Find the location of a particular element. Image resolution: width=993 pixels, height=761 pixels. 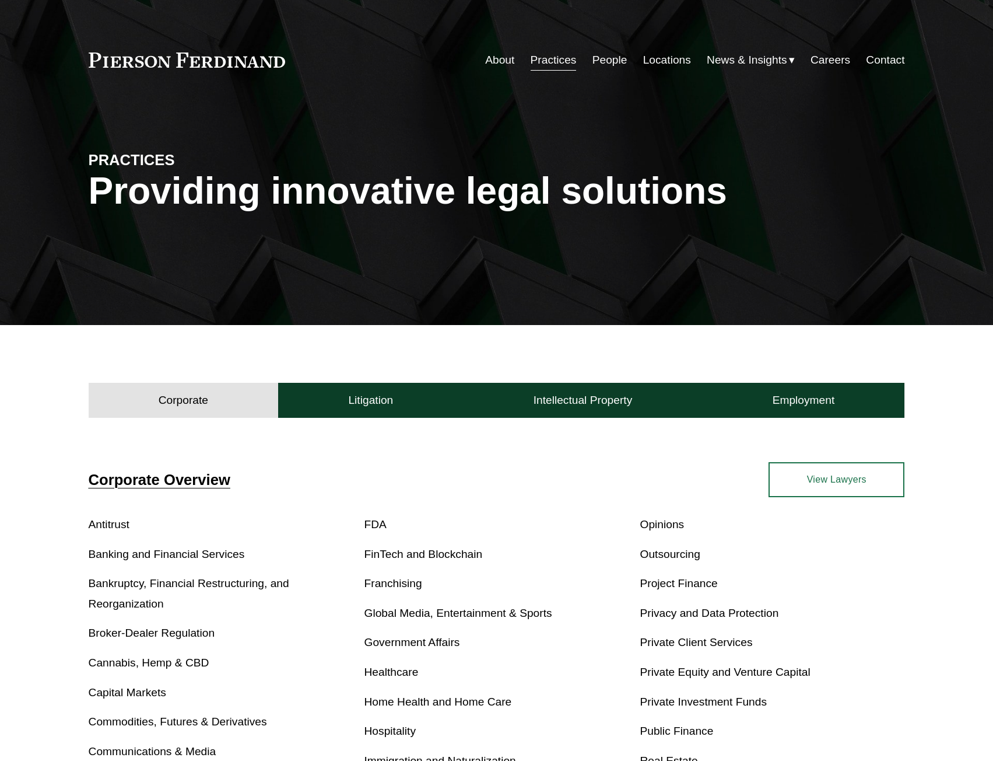

span: News & Insights is located at coordinates (747, 60).